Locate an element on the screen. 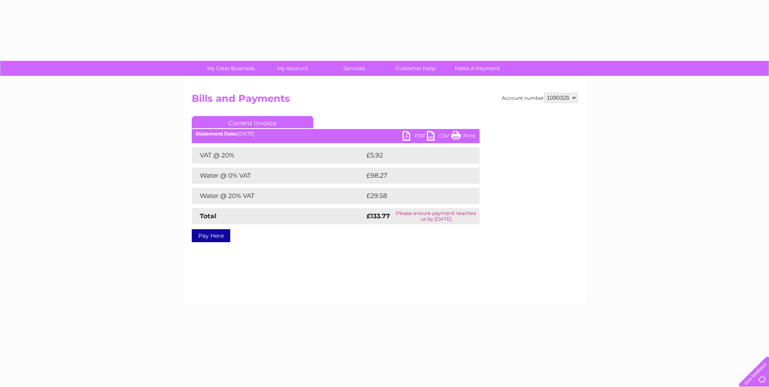  strong: Total is located at coordinates (208, 216).